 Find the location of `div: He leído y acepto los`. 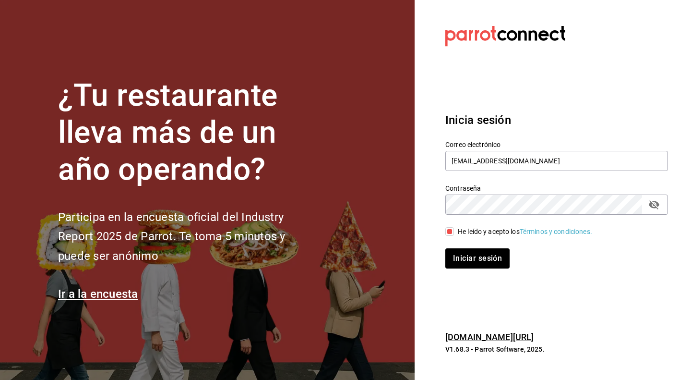

div: He leído y acepto los is located at coordinates (525, 231).